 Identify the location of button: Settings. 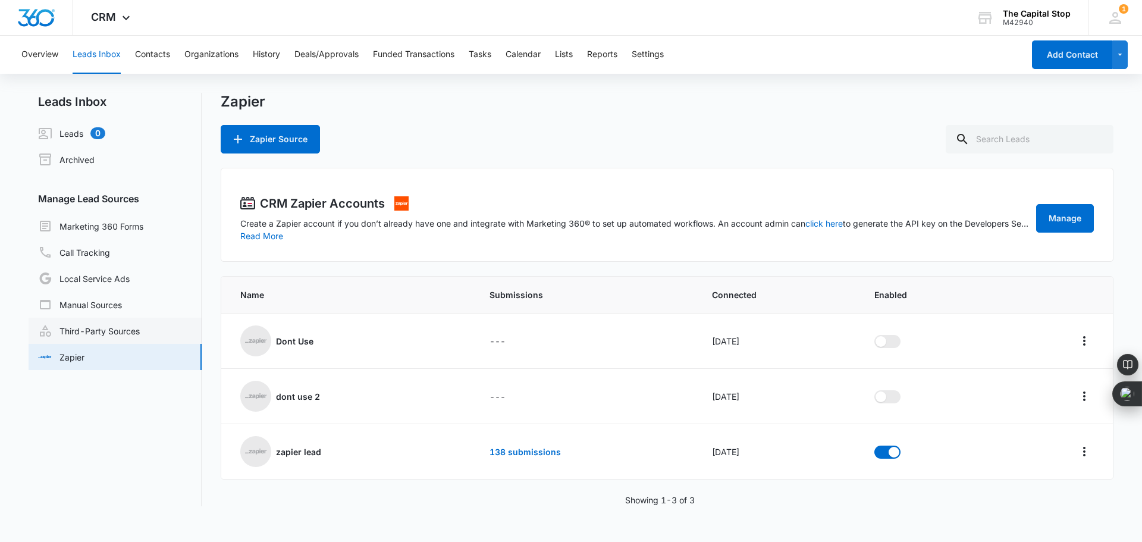
(648, 55).